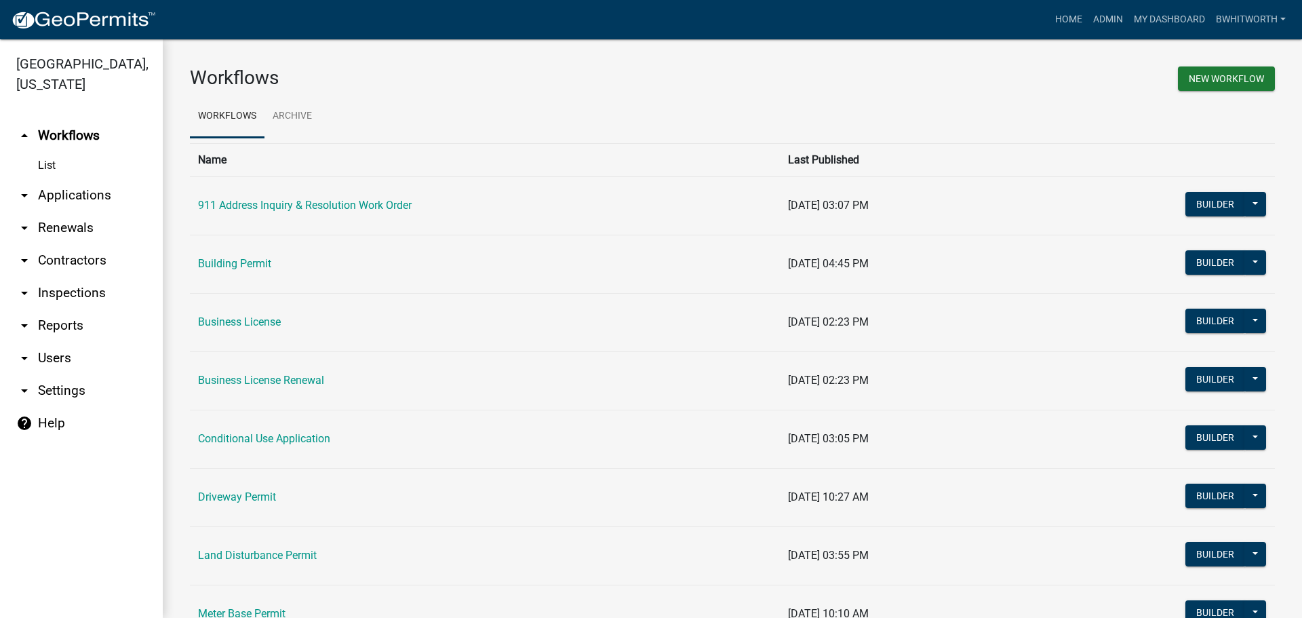 The height and width of the screenshot is (618, 1302). I want to click on a: Business License Renewal, so click(261, 380).